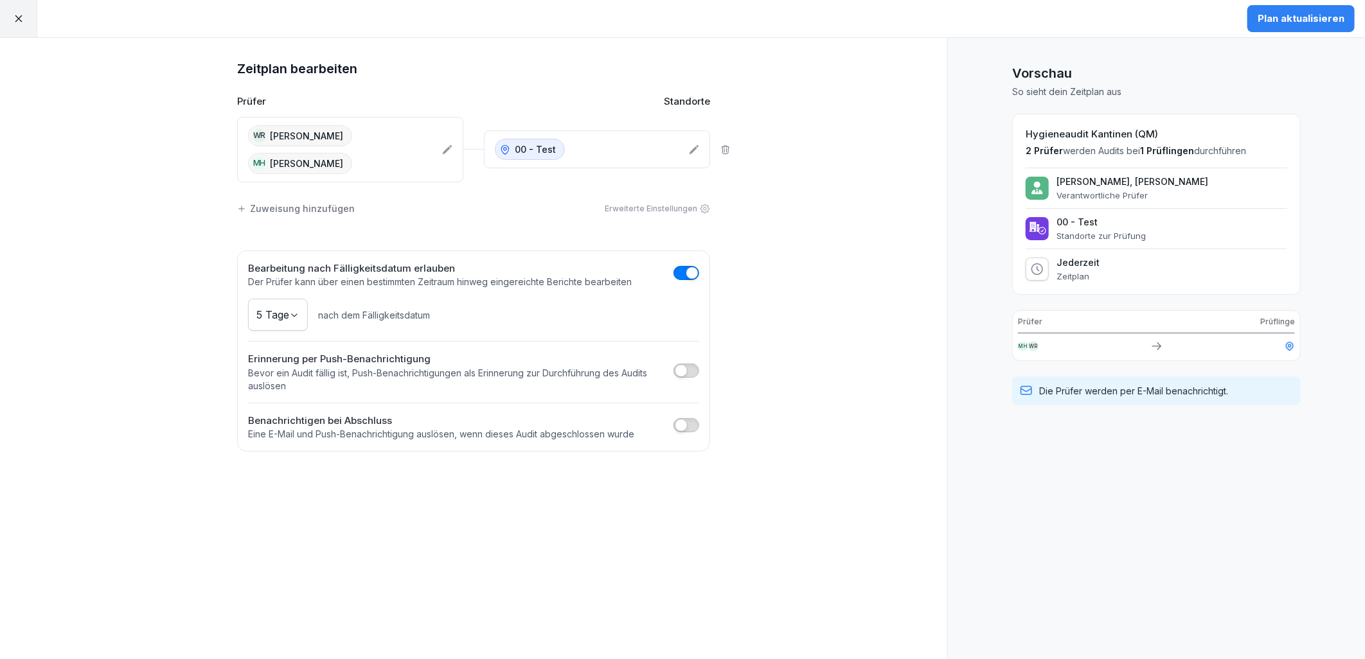 The width and height of the screenshot is (1365, 659). Describe the element at coordinates (657, 209) in the screenshot. I see `div: Erweiterte Einstellungen` at that location.